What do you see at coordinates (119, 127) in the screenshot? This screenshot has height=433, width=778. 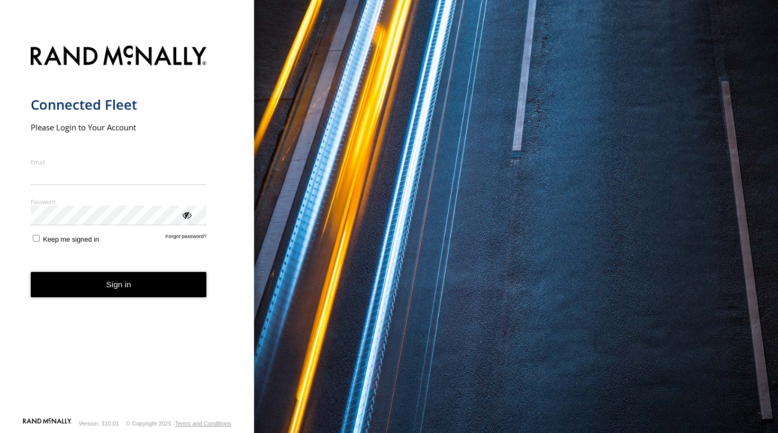 I see `h2: Please Login to Your Account` at bounding box center [119, 127].